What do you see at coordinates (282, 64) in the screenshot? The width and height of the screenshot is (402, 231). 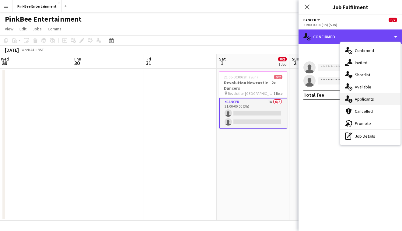 I see `div: 1 Job` at bounding box center [282, 64].